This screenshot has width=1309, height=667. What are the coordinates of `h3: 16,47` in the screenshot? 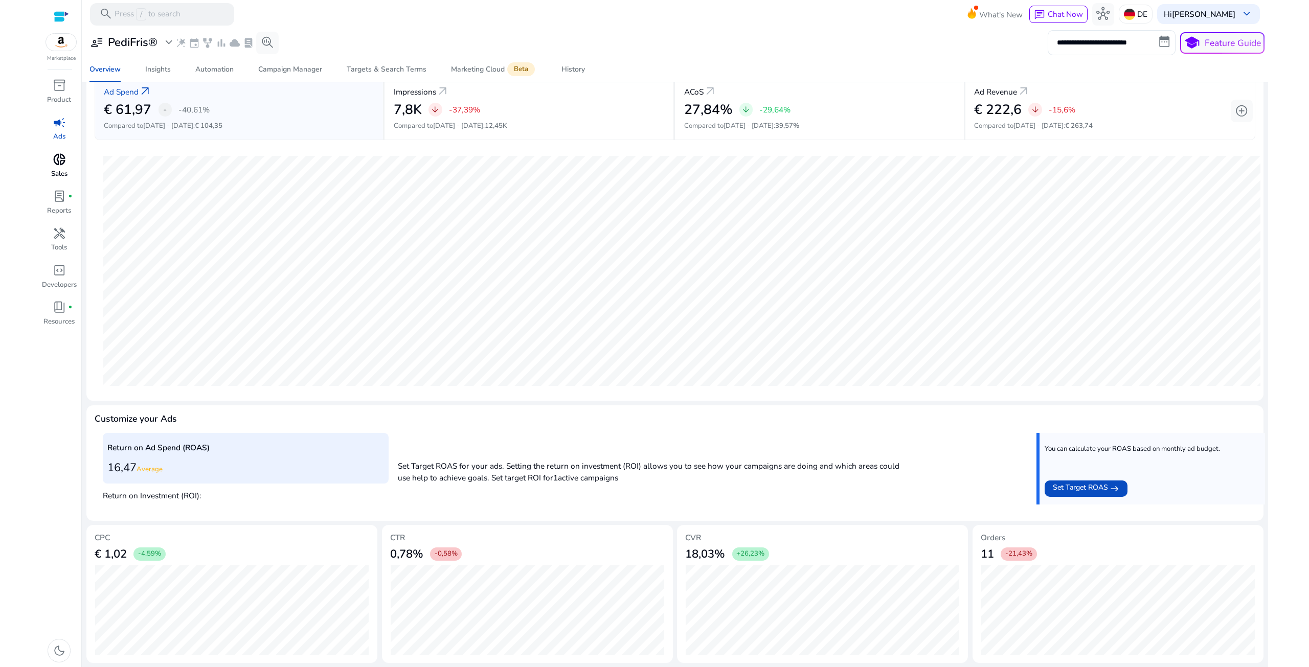 It's located at (246, 468).